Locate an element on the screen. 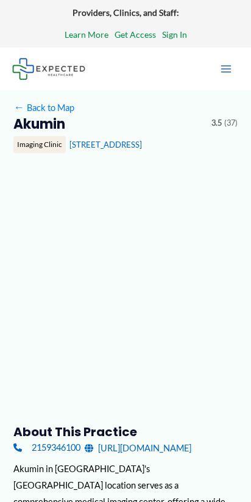 The height and width of the screenshot is (502, 251). span: (37) is located at coordinates (231, 123).